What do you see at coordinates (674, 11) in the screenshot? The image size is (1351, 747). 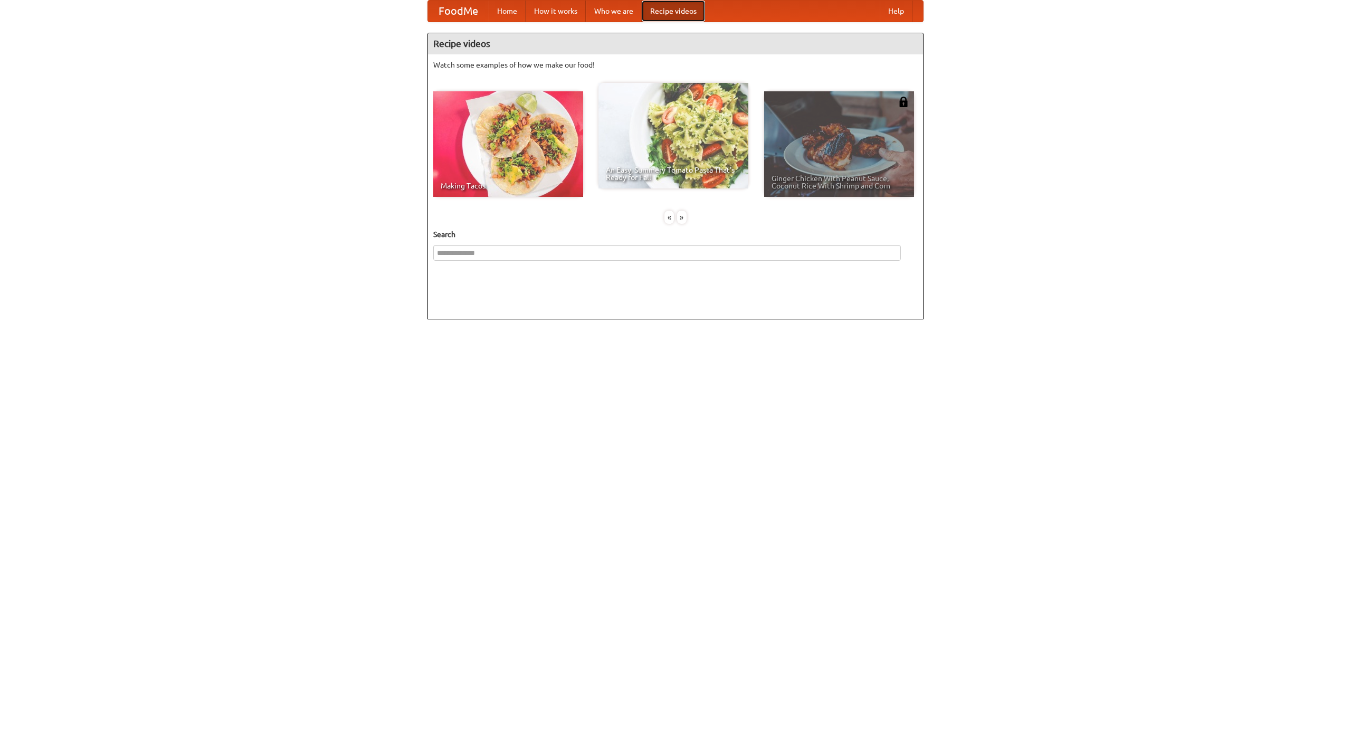 I see `a: Recipe videos` at bounding box center [674, 11].